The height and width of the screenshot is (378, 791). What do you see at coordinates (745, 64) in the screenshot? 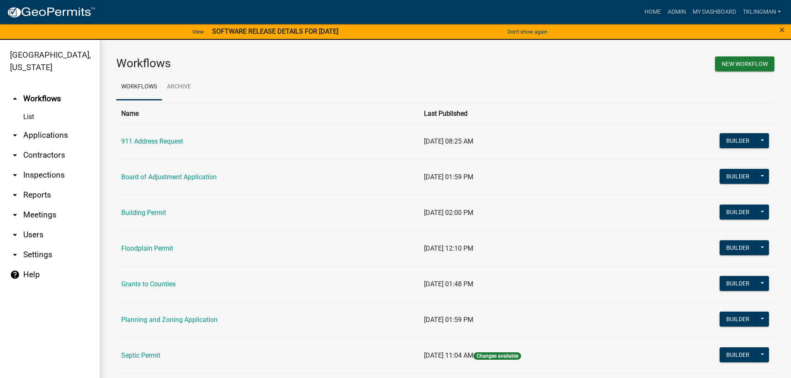
I see `button: New Workflow` at bounding box center [745, 64].